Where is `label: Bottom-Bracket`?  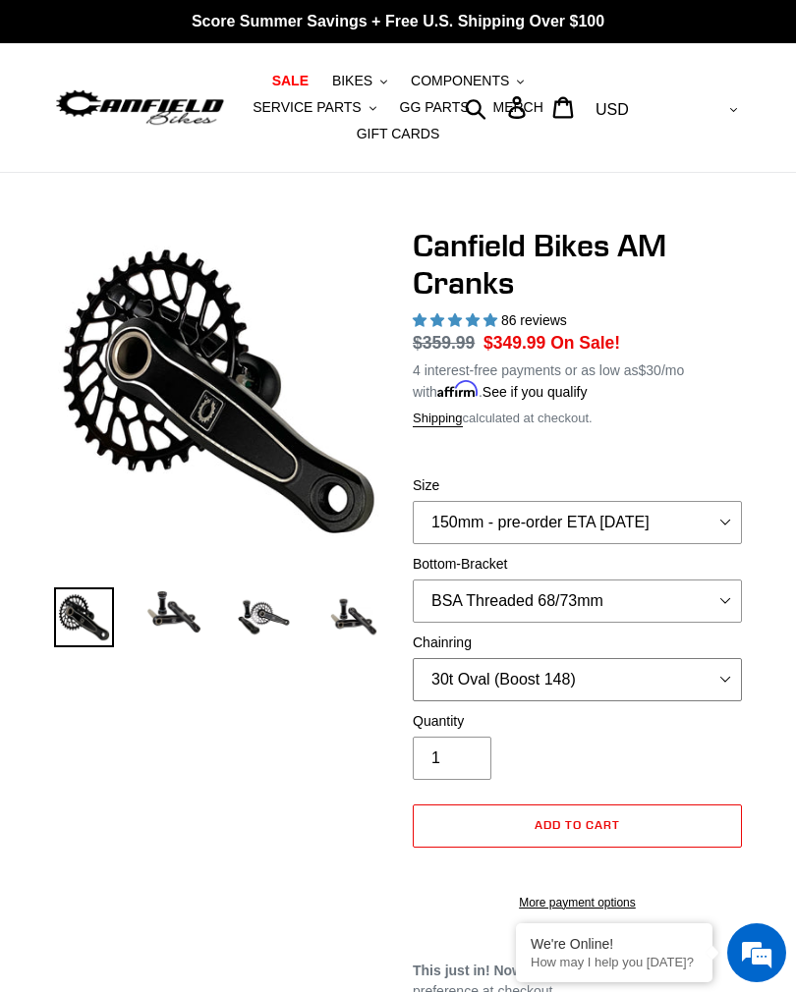
label: Bottom-Bracket is located at coordinates (577, 564).